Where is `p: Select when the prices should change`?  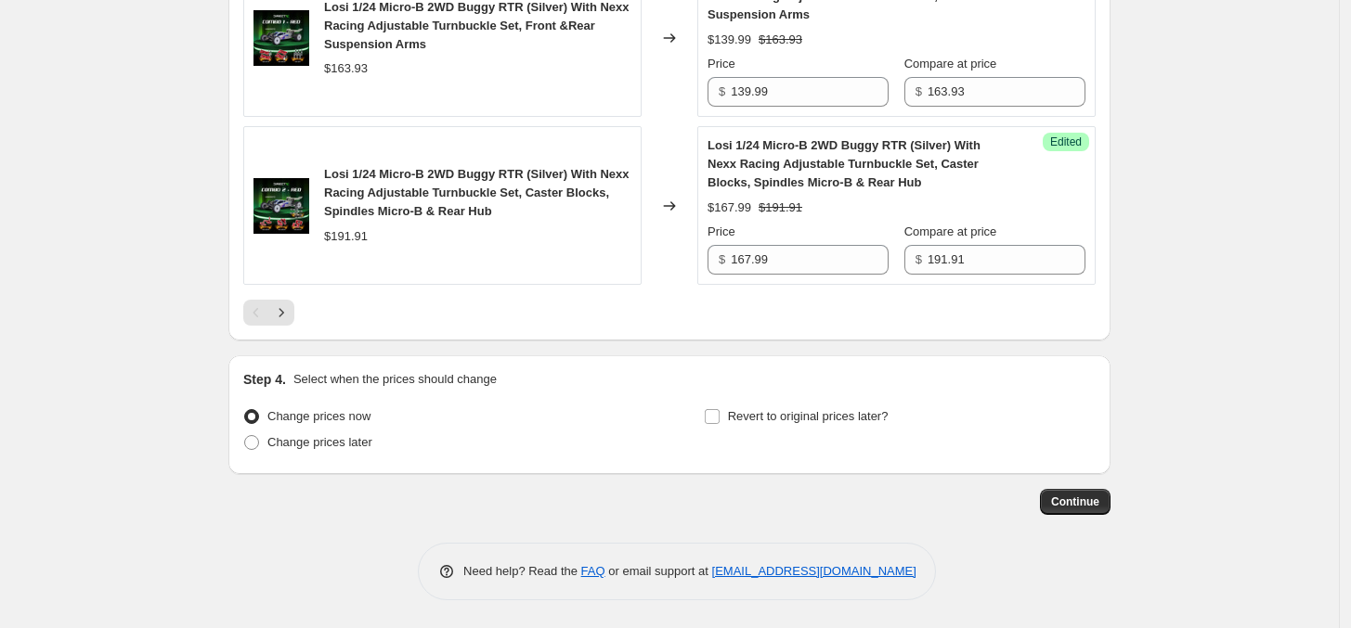
p: Select when the prices should change is located at coordinates (394, 380).